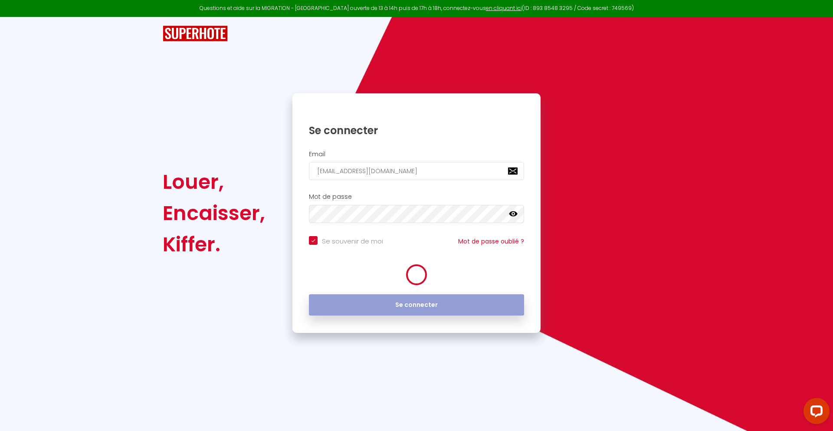  What do you see at coordinates (214, 244) in the screenshot?
I see `div: Kiffer.` at bounding box center [214, 244].